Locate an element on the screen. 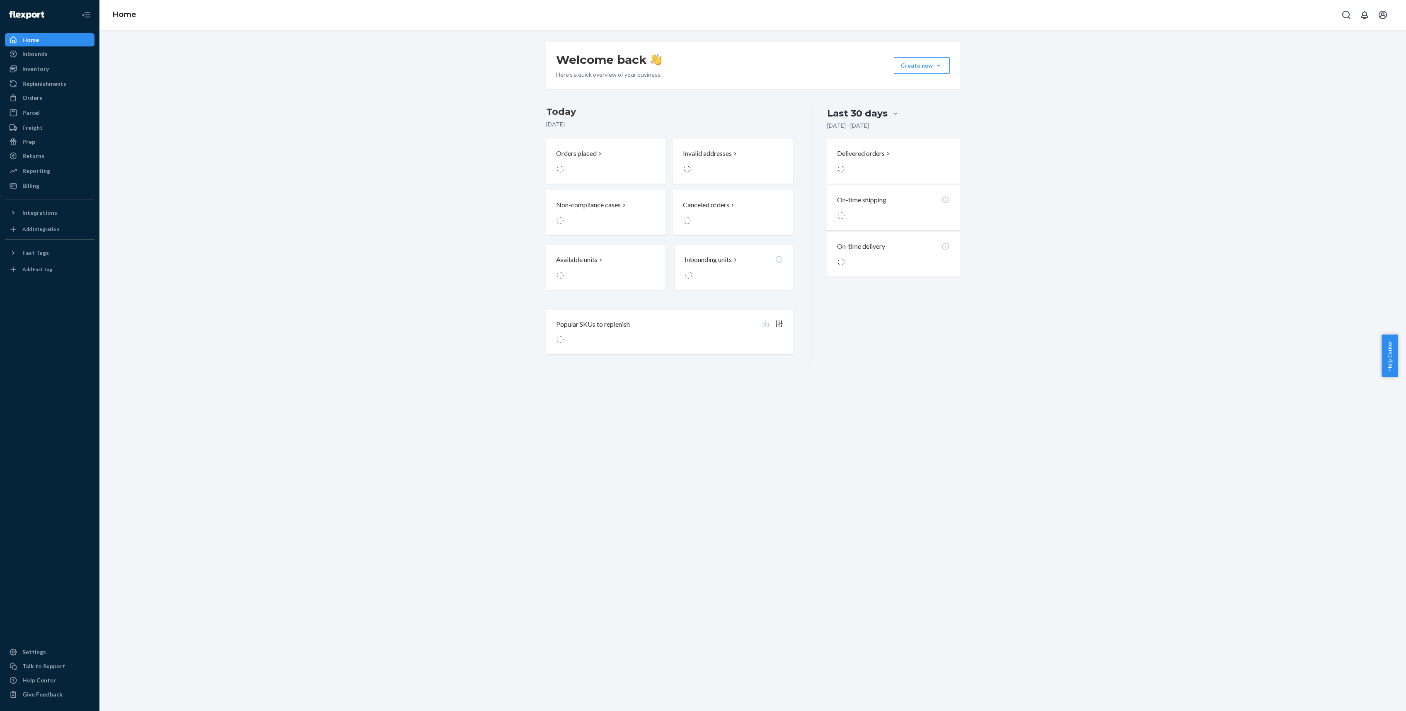 The width and height of the screenshot is (1406, 711). div: Billing is located at coordinates (31, 186).